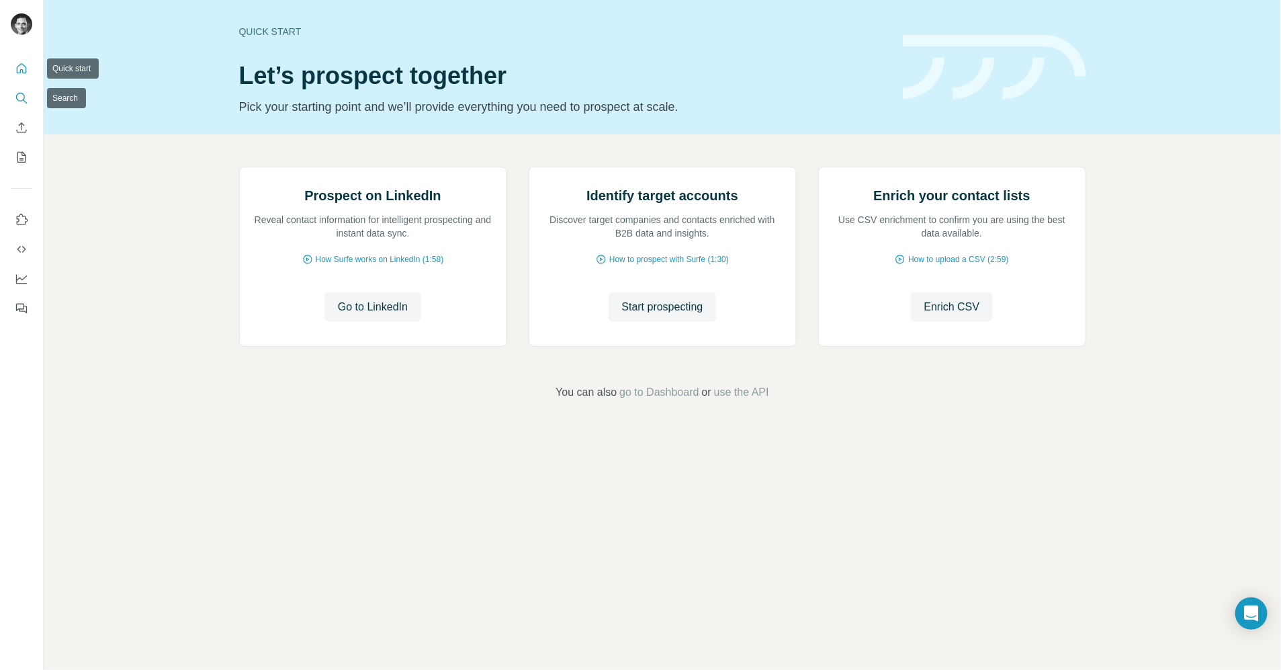  Describe the element at coordinates (380, 259) in the screenshot. I see `span: How Surfe works on LinkedIn (1:58)` at that location.